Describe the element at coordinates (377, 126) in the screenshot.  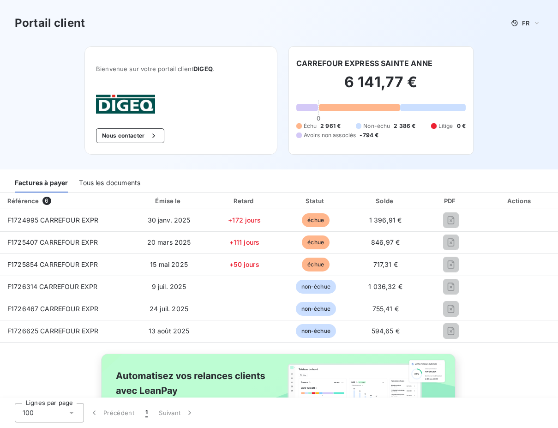
I see `span: Non-échu` at that location.